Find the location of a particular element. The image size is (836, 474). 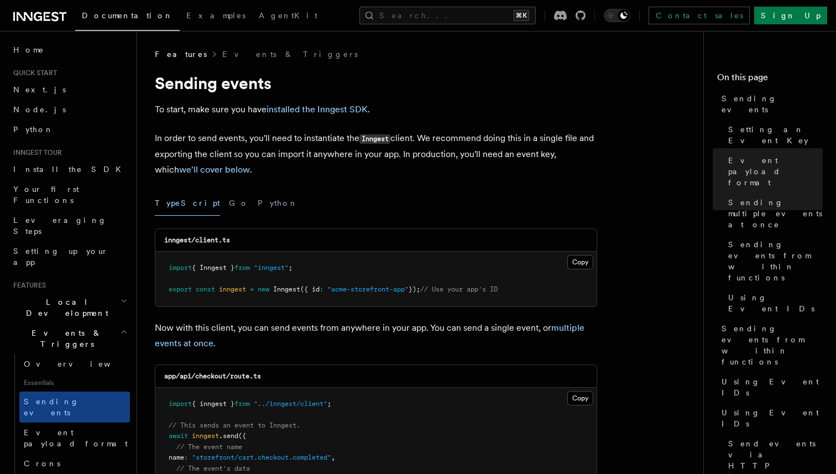

button: TypeScript is located at coordinates (187, 203).